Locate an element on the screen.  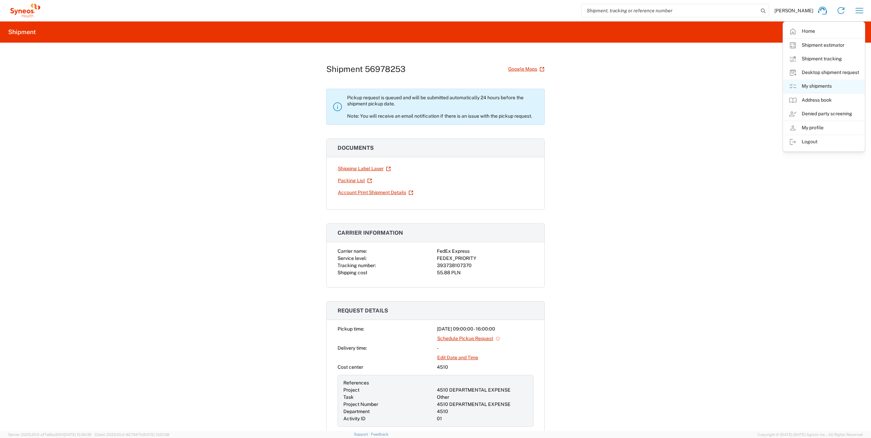
span: Carrier name: is located at coordinates (352, 251).